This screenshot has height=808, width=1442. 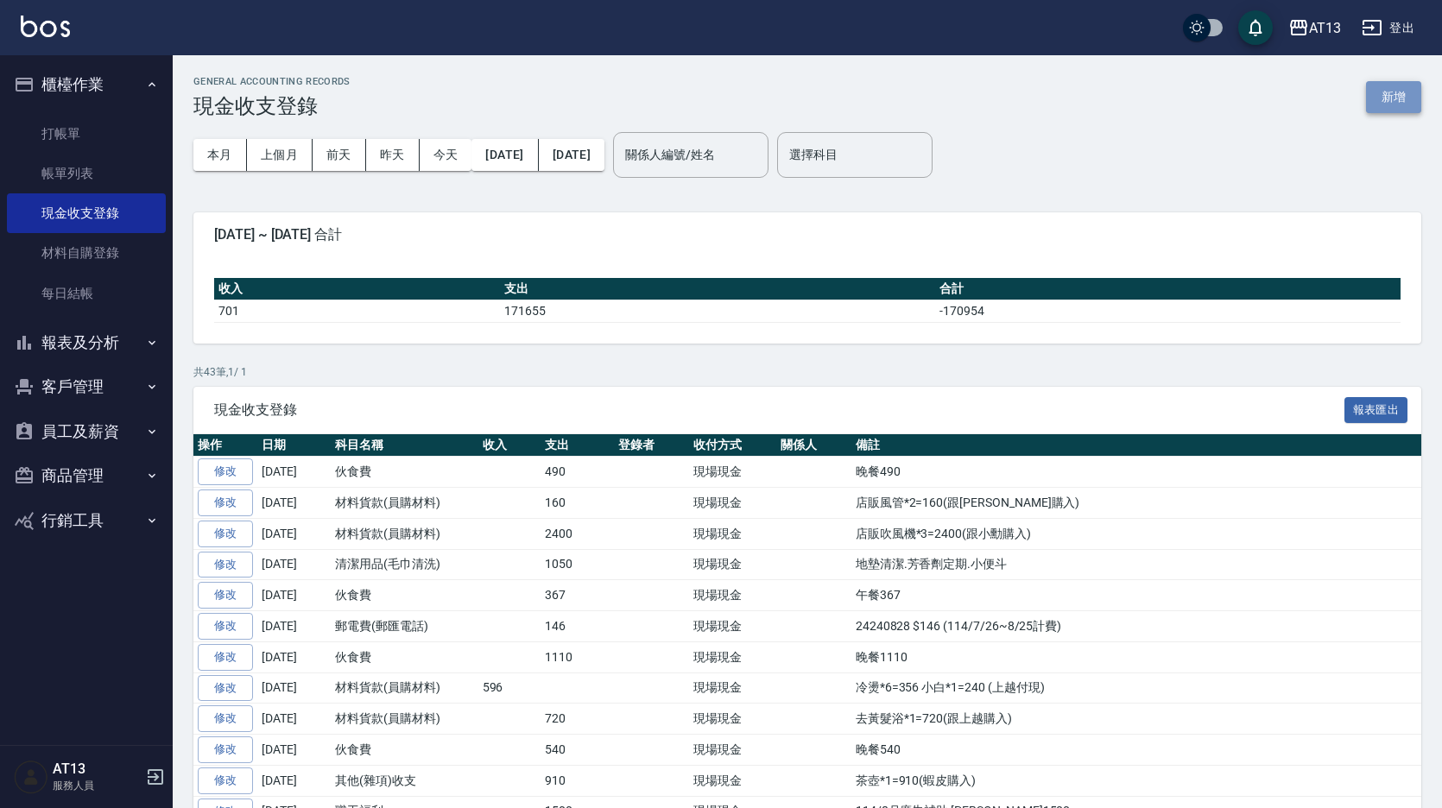 What do you see at coordinates (86, 253) in the screenshot?
I see `a: 材料自購登錄` at bounding box center [86, 253].